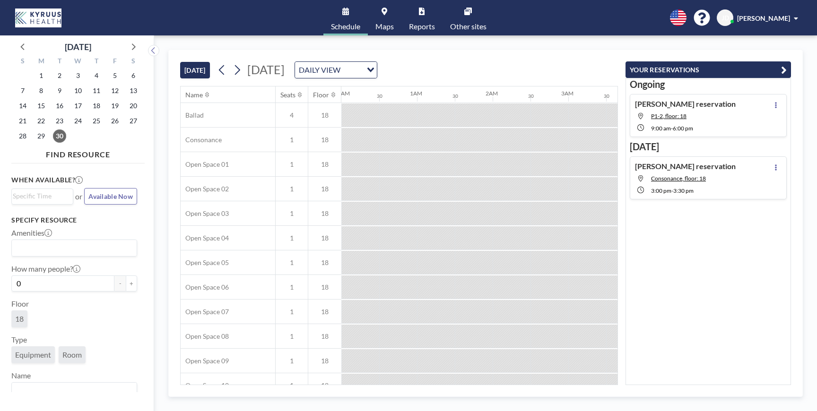 The height and width of the screenshot is (411, 817). What do you see at coordinates (133, 91) in the screenshot?
I see `span: Saturday, September 13, 2025` at bounding box center [133, 91].